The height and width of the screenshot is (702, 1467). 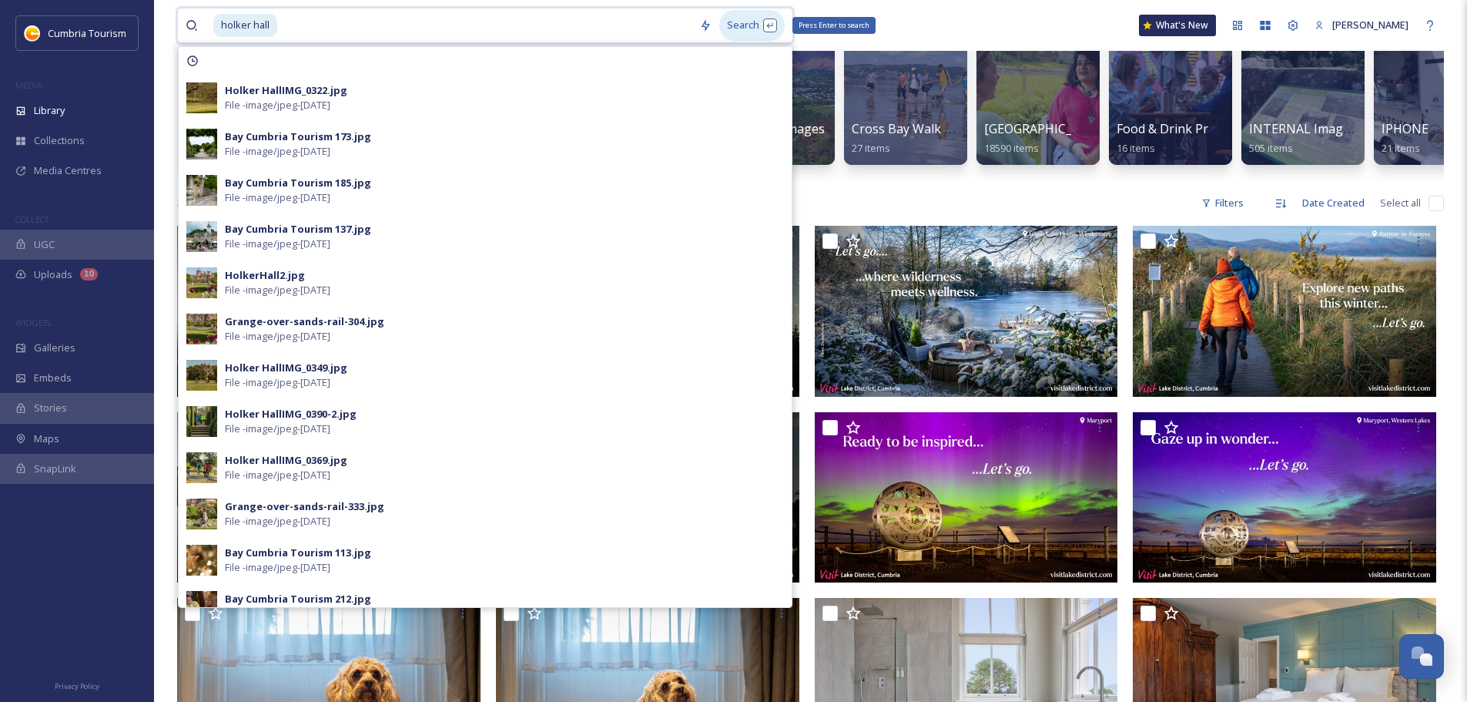 What do you see at coordinates (752, 25) in the screenshot?
I see `div: Search` at bounding box center [752, 25].